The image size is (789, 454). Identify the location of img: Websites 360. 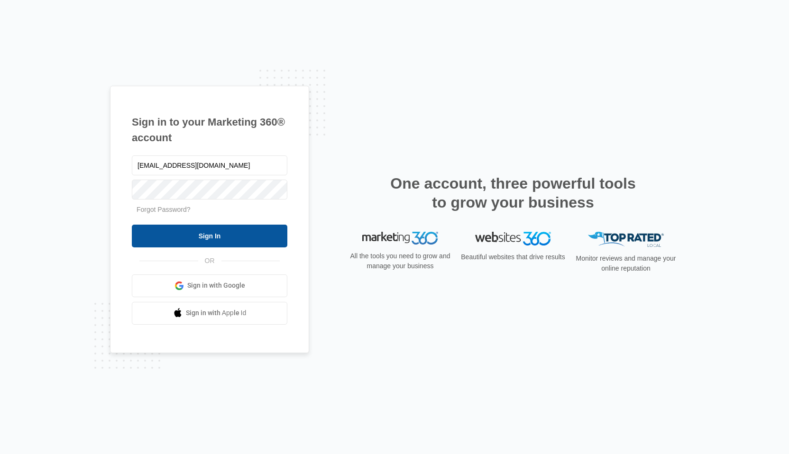
(513, 239).